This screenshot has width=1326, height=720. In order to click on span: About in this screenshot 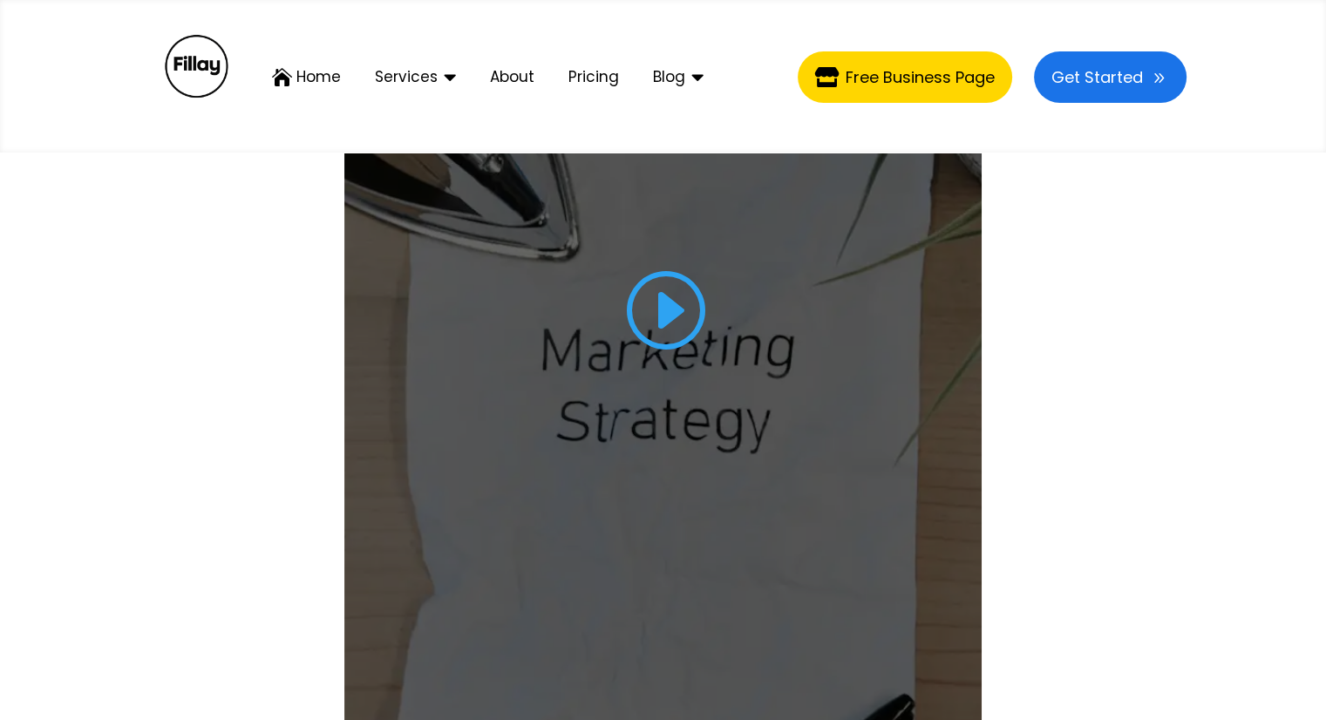, I will do `click(512, 77)`.